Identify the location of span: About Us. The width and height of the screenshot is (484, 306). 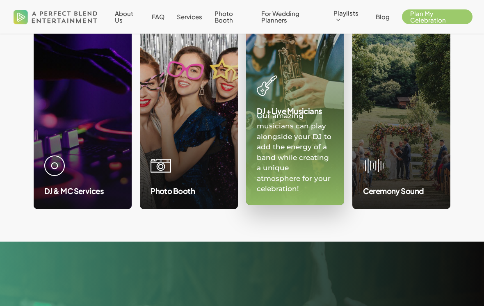
(124, 16).